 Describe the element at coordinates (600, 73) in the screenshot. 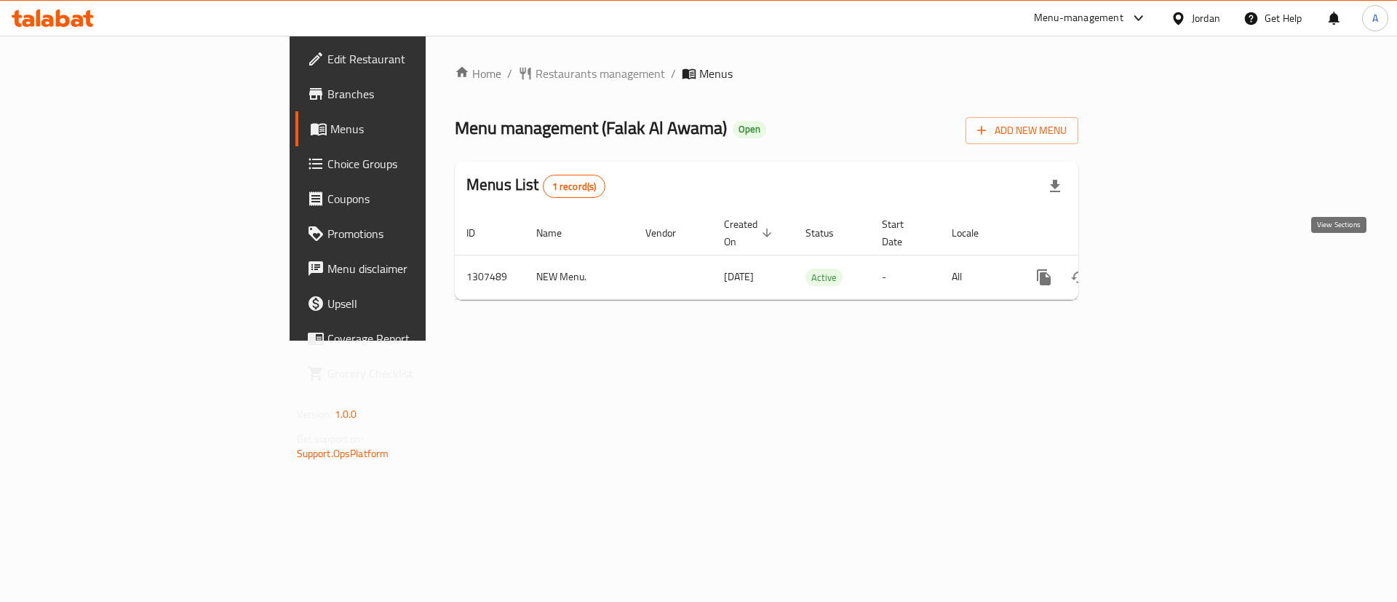

I see `span: Restaurants management` at that location.